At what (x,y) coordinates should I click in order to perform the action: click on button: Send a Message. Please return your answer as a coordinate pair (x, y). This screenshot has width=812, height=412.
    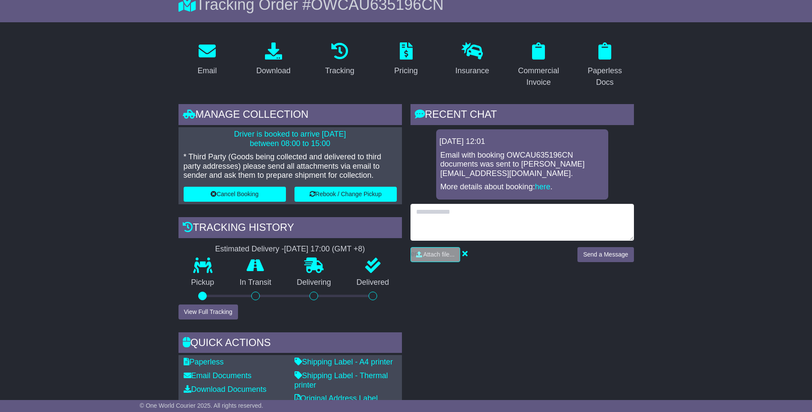
    Looking at the image, I should click on (606, 254).